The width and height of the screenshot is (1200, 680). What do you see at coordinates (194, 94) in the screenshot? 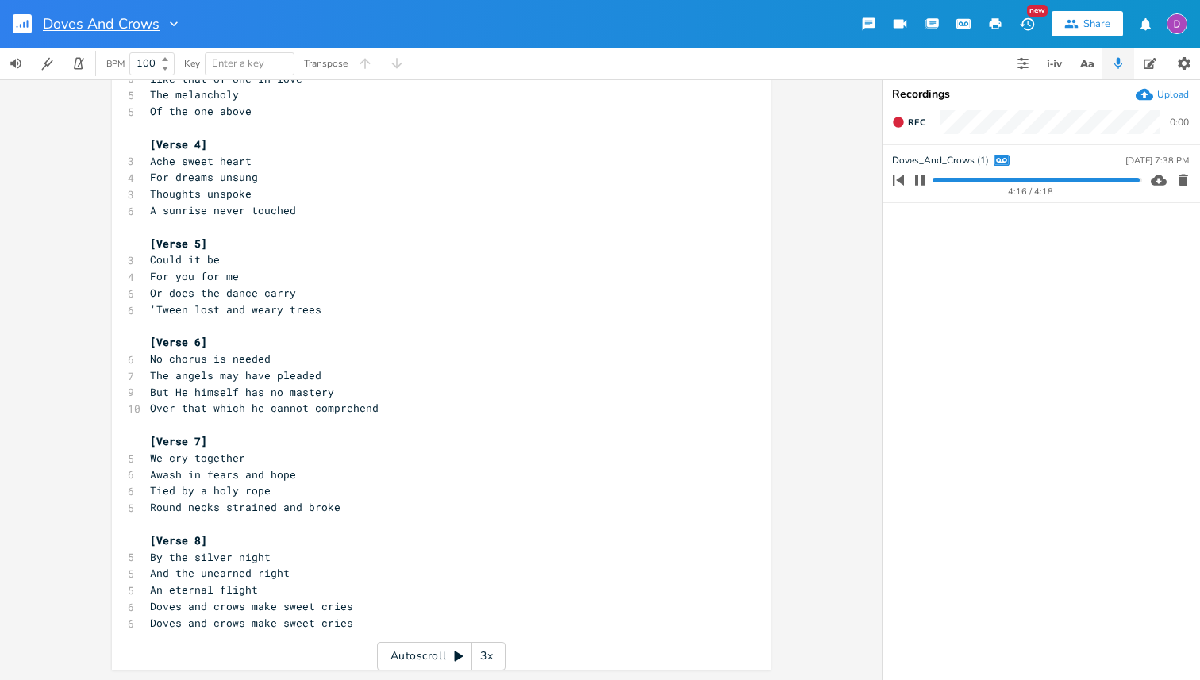
I see `span: The melancholy` at bounding box center [194, 94].